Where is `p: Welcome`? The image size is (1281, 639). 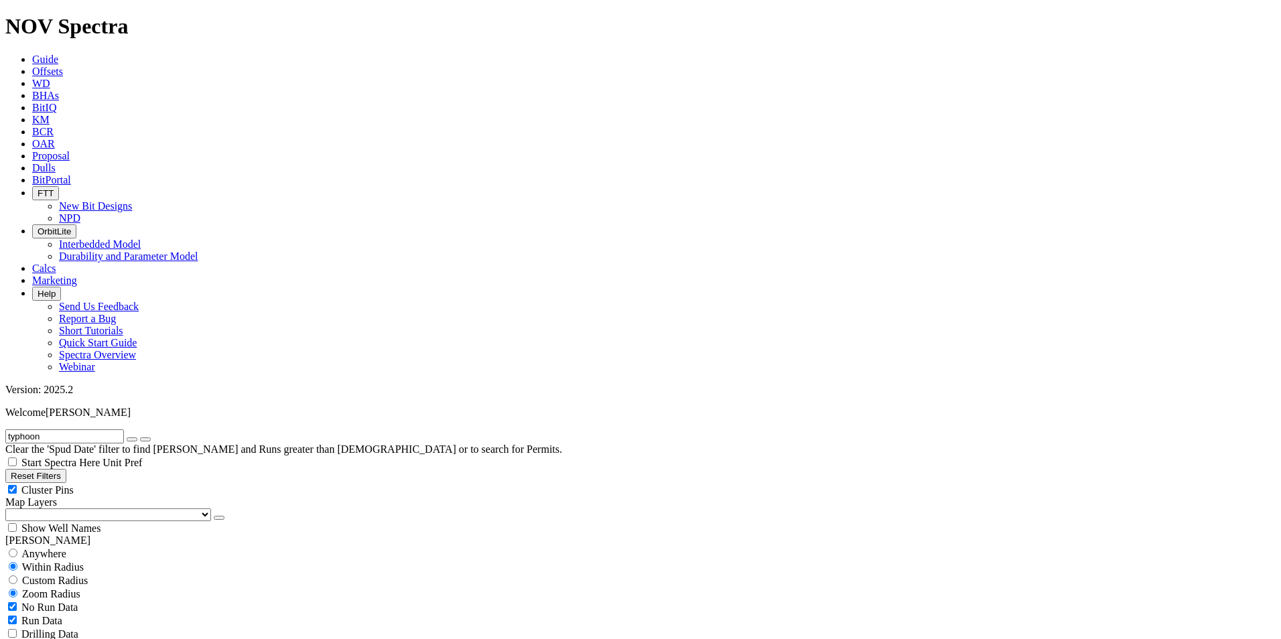
p: Welcome is located at coordinates (641, 413).